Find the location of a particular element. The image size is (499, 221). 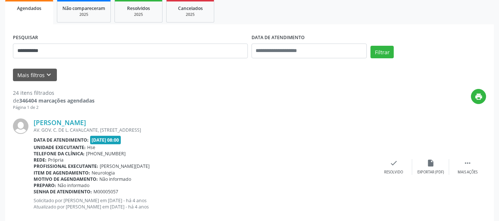

b: Motivo de agendamento: is located at coordinates (66, 179).